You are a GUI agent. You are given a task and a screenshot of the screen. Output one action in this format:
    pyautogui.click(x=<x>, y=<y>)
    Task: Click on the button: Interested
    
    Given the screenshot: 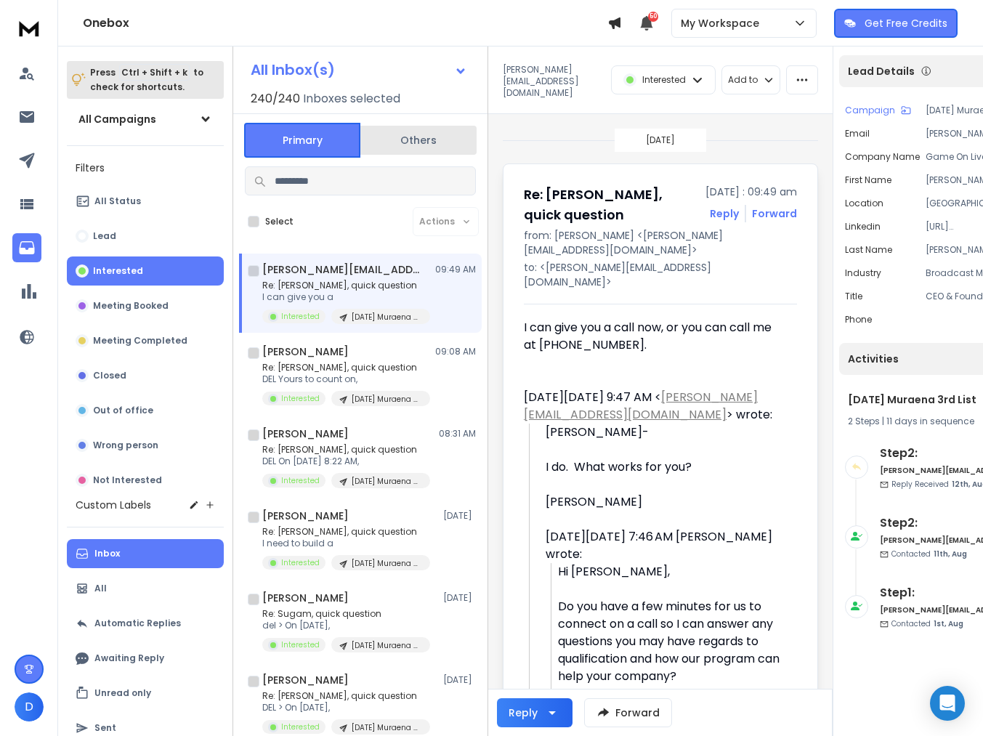 What is the action you would take?
    pyautogui.click(x=145, y=271)
    